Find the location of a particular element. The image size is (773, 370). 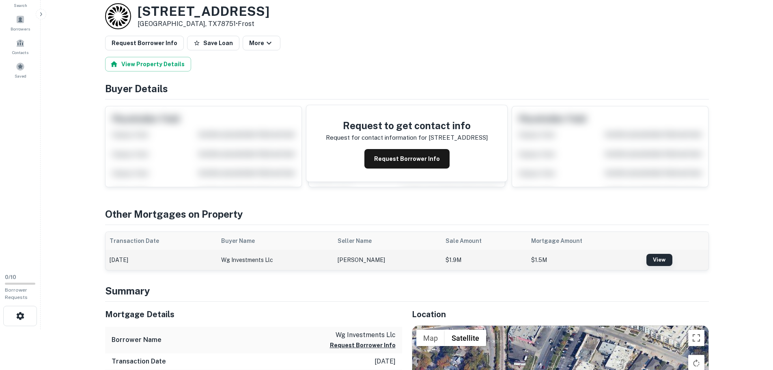

button: Save Loan is located at coordinates (213, 43).